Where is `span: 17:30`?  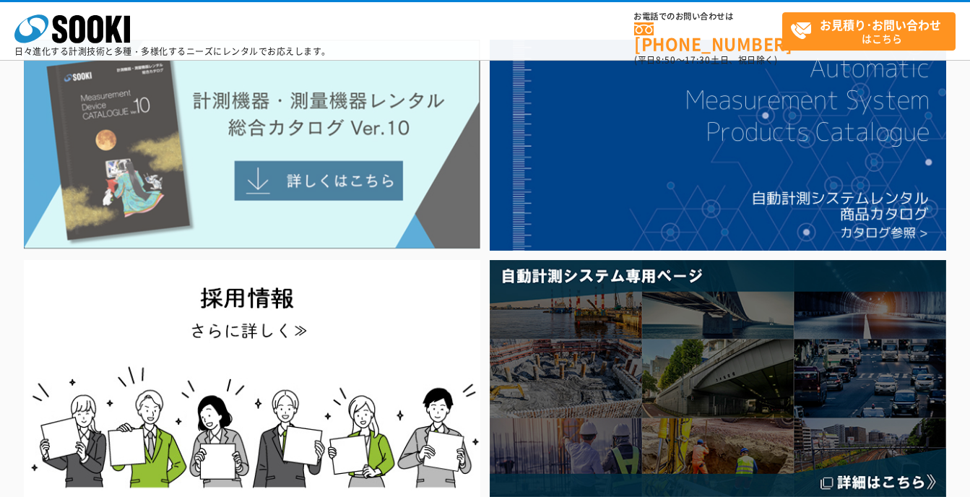 span: 17:30 is located at coordinates (698, 60).